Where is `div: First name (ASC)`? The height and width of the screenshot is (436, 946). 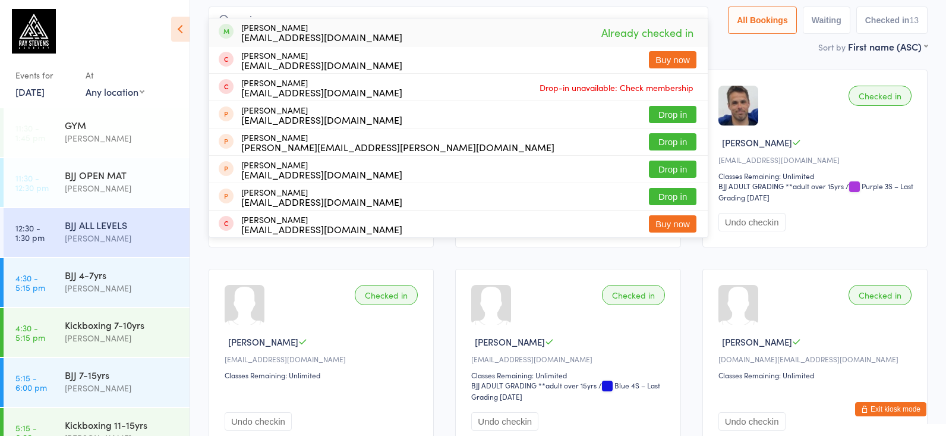
div: First name (ASC) is located at coordinates (888, 46).